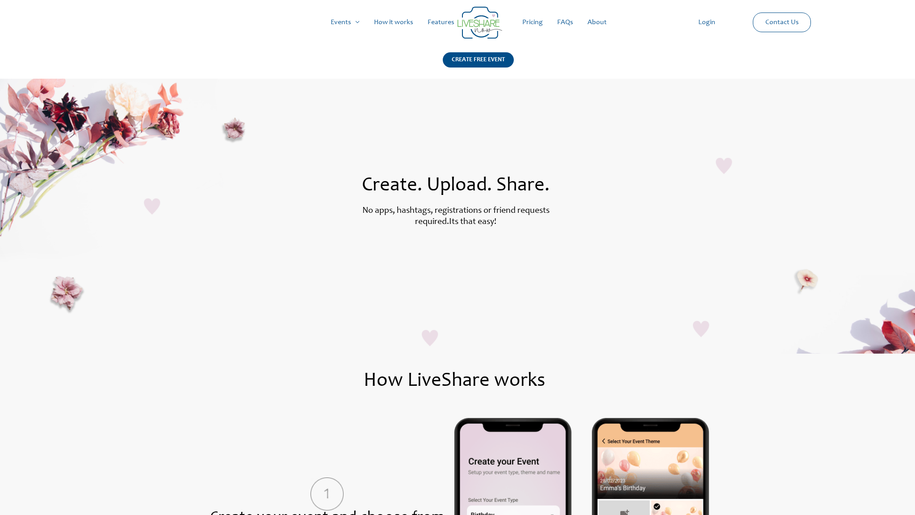 The height and width of the screenshot is (515, 915). What do you see at coordinates (345, 22) in the screenshot?
I see `a: Events` at bounding box center [345, 22].